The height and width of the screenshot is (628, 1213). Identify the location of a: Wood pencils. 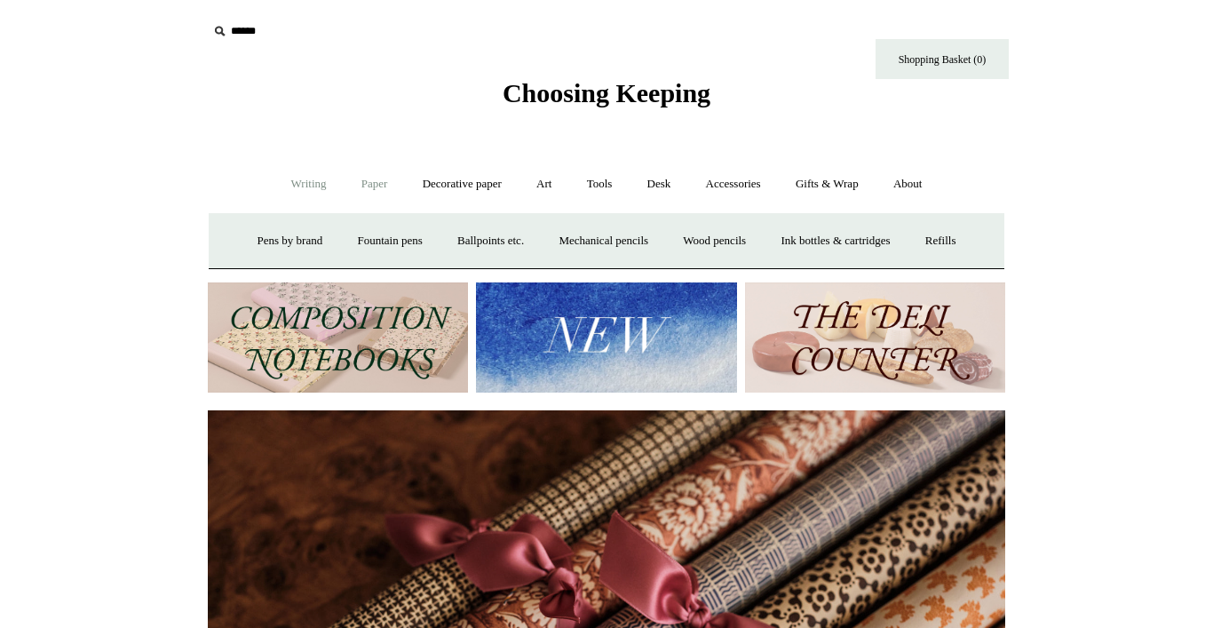
(714, 241).